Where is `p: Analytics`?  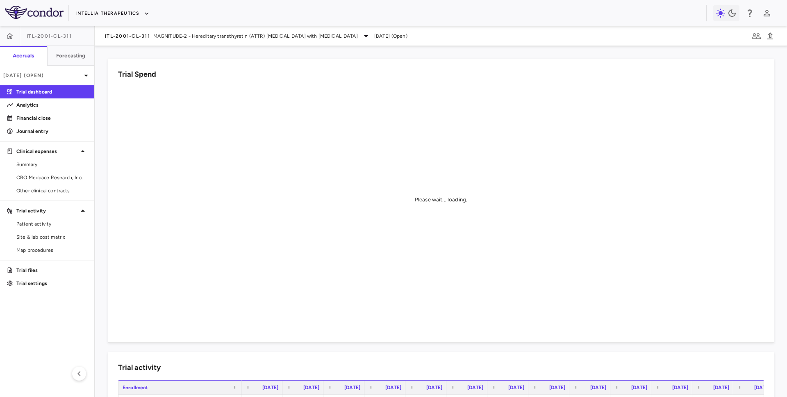
p: Analytics is located at coordinates (52, 105).